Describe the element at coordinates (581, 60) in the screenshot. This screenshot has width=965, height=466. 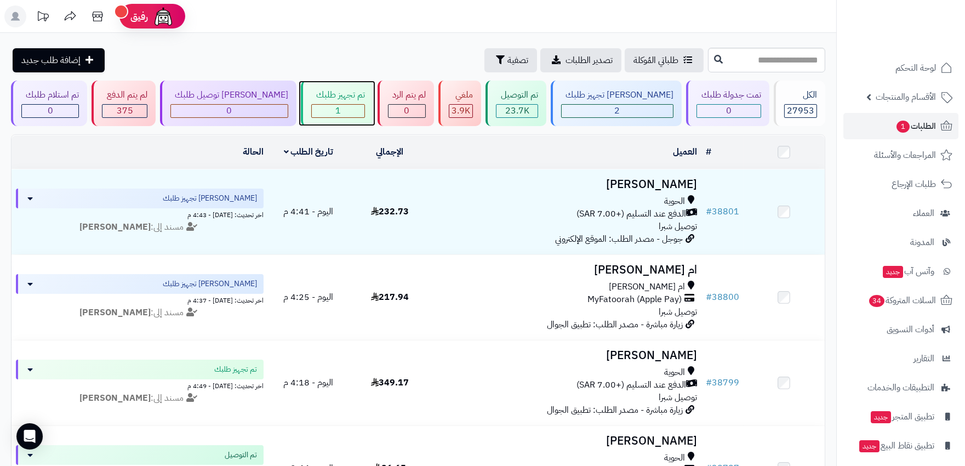
I see `a: تصدير الطلبات` at that location.